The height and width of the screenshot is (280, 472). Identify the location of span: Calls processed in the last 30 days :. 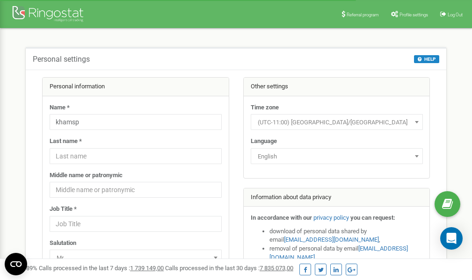
(229, 268).